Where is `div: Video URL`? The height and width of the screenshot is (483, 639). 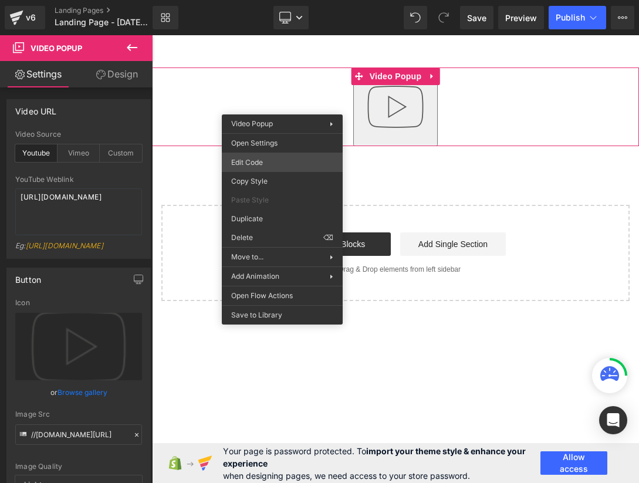 div: Video URL is located at coordinates (36, 108).